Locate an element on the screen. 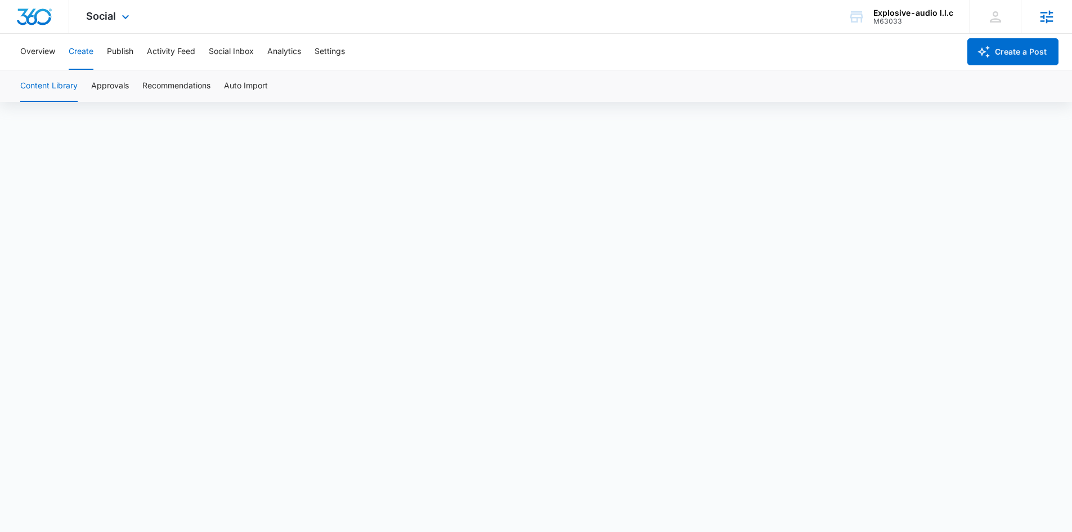  div: account id is located at coordinates (913, 21).